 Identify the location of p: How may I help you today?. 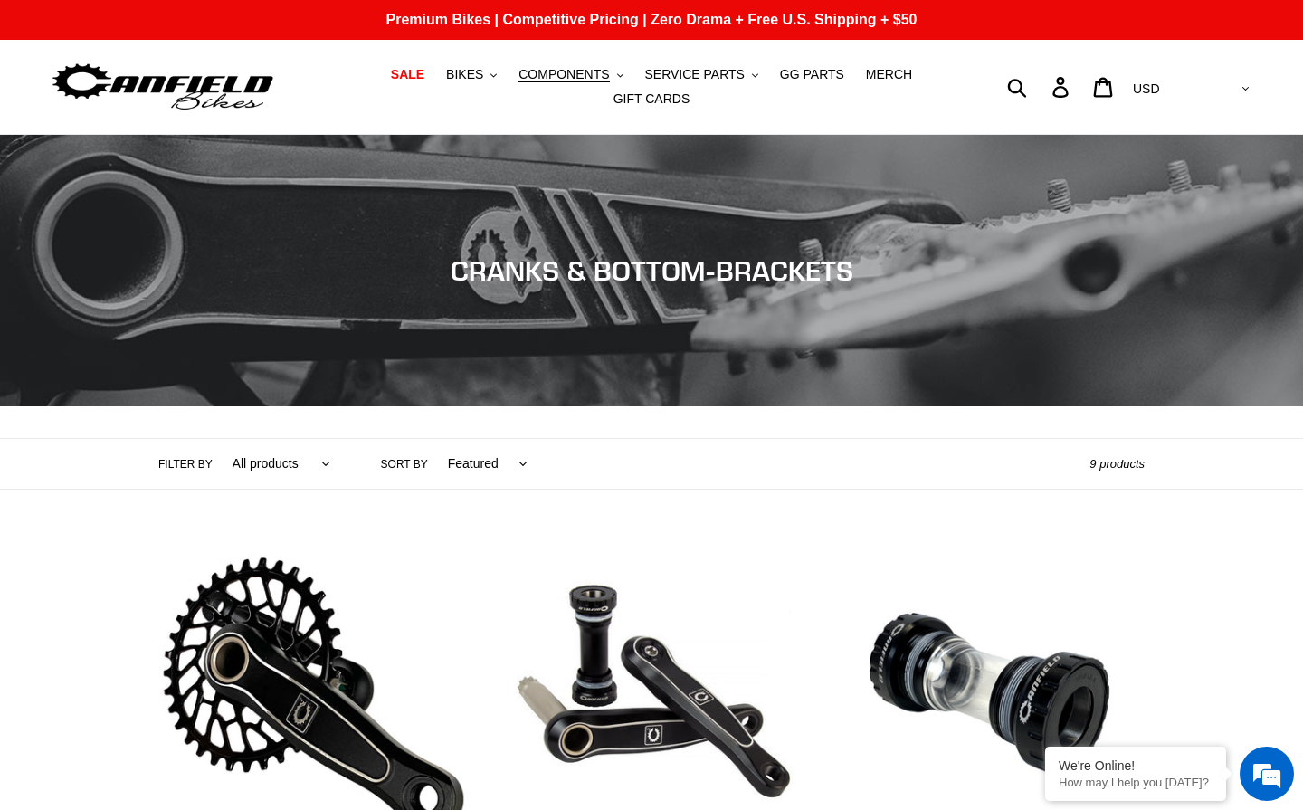
(1135, 782).